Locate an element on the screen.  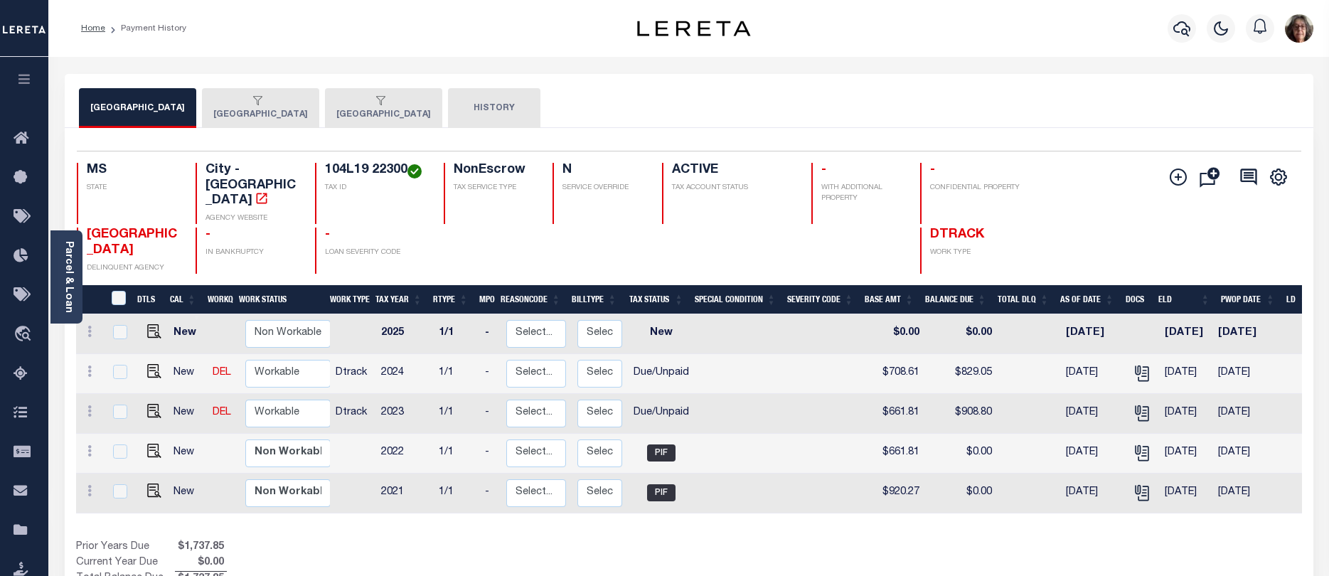
p: CONFIDENTIAL PROPERTY is located at coordinates (976, 188).